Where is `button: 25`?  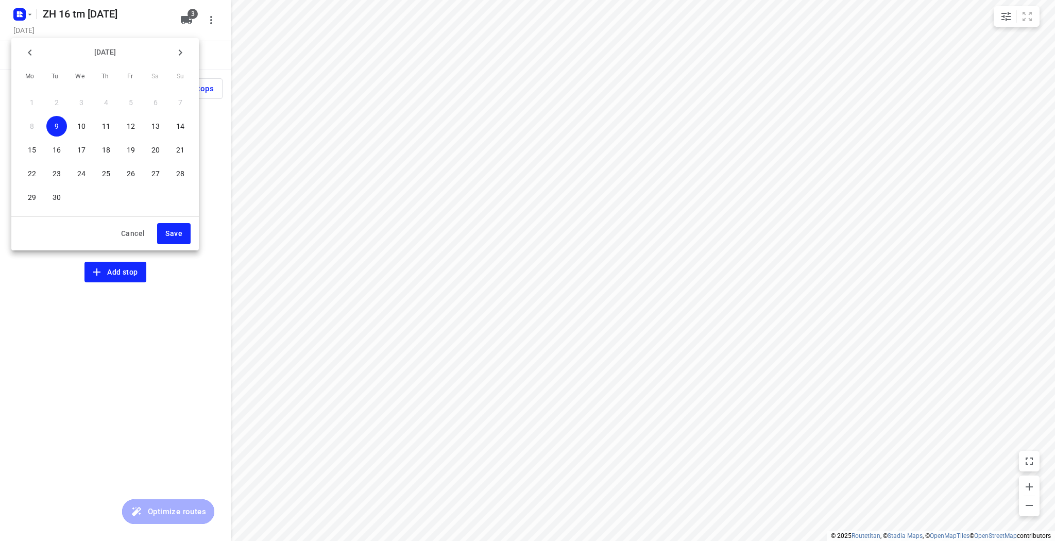
button: 25 is located at coordinates (106, 174).